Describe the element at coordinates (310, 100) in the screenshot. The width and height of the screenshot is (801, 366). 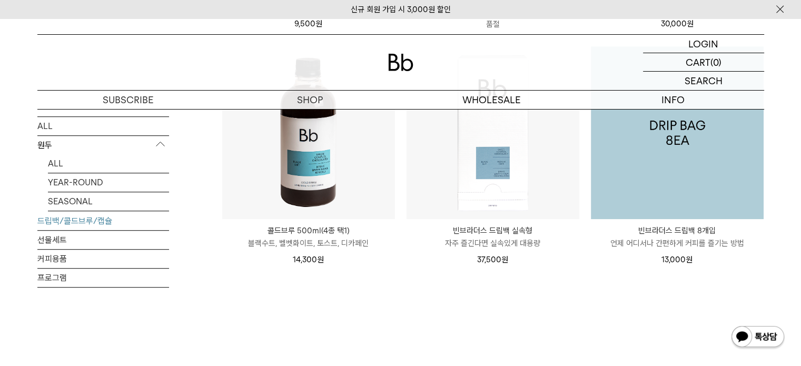
I see `a: SHOP` at that location.